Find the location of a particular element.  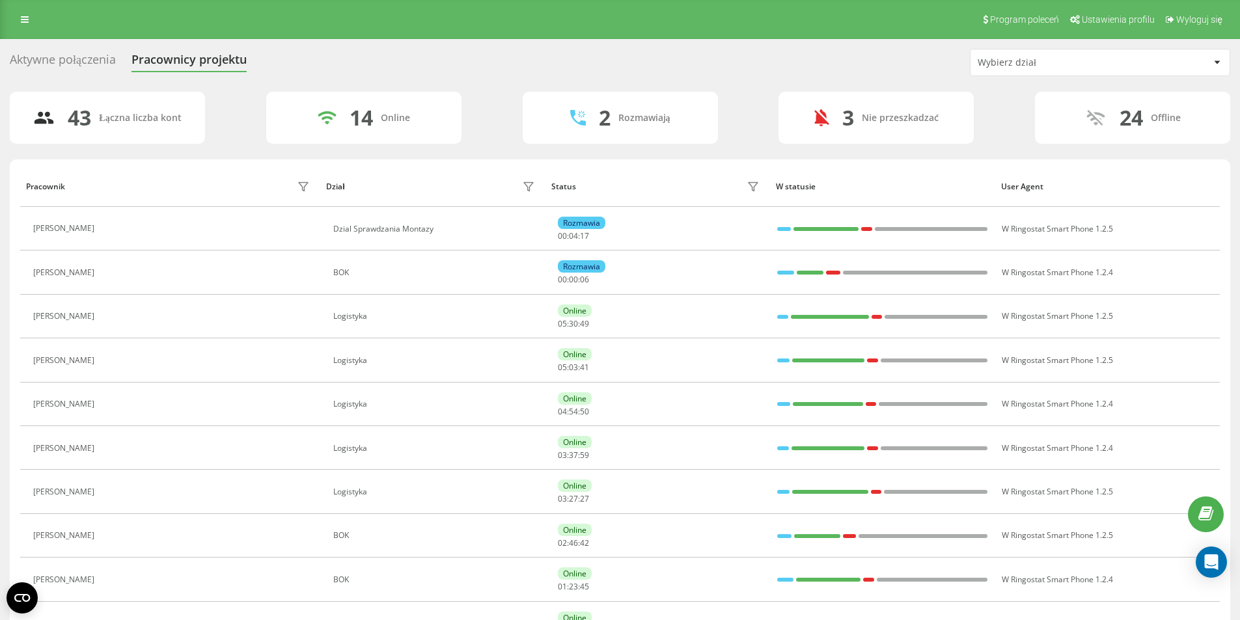

span: 06 is located at coordinates (584, 279).